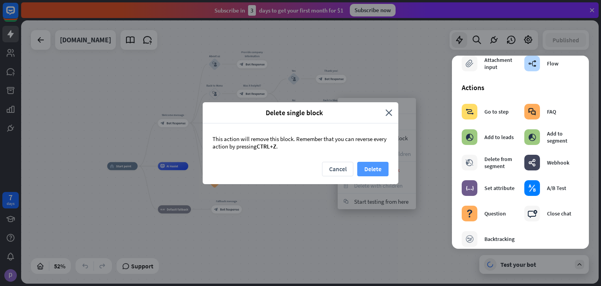  What do you see at coordinates (470, 239) in the screenshot?
I see `i: block_backtracking` at bounding box center [470, 239].